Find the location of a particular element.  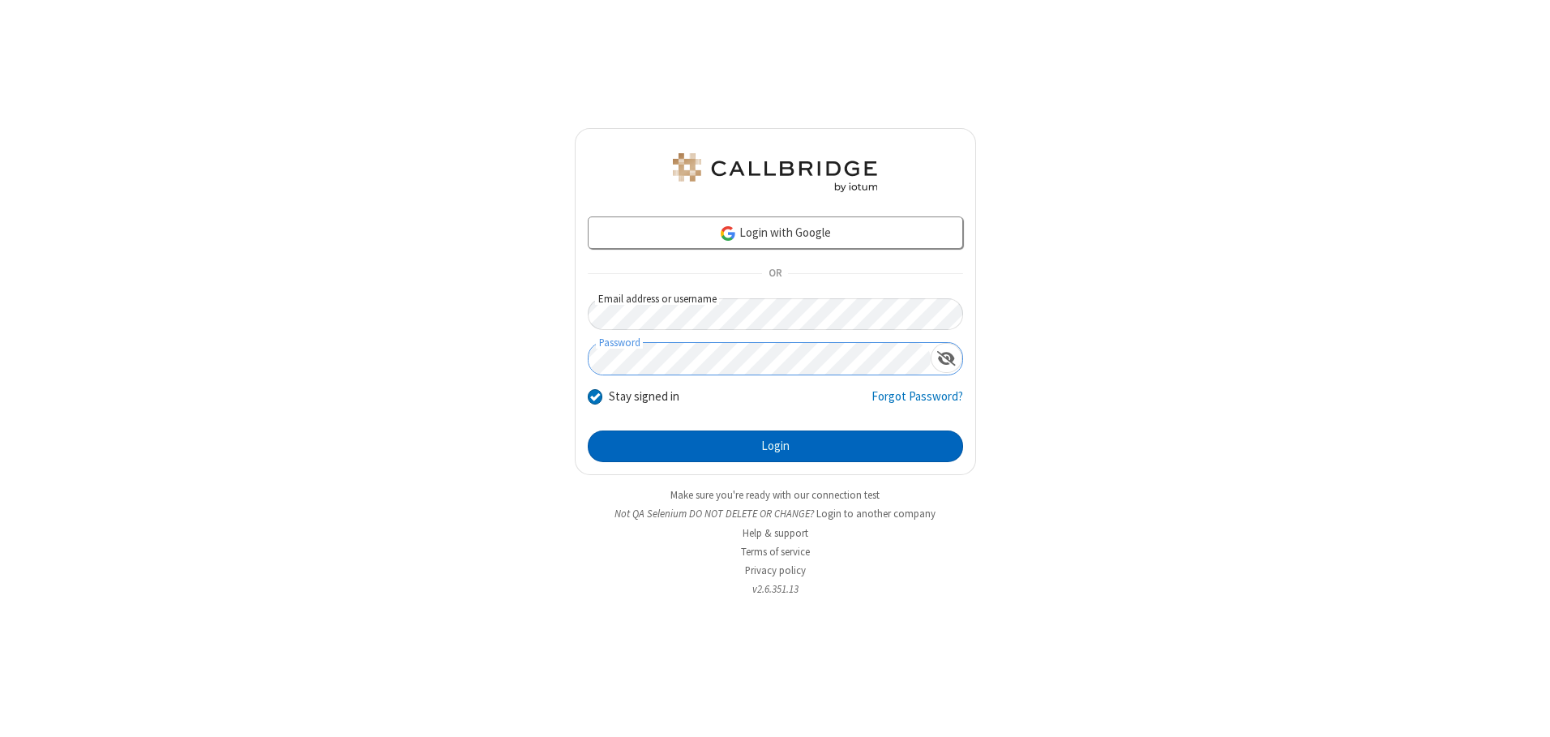

a: Terms of service is located at coordinates (775, 551).